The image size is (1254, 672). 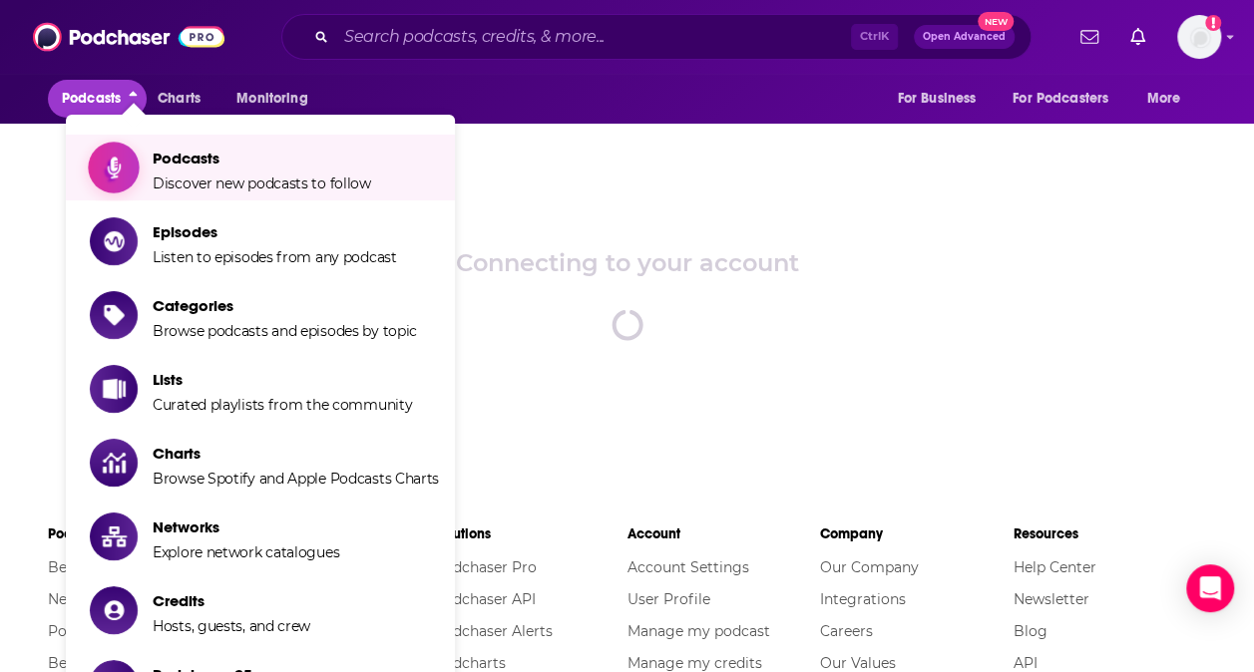 I want to click on span: Open Advanced, so click(x=964, y=37).